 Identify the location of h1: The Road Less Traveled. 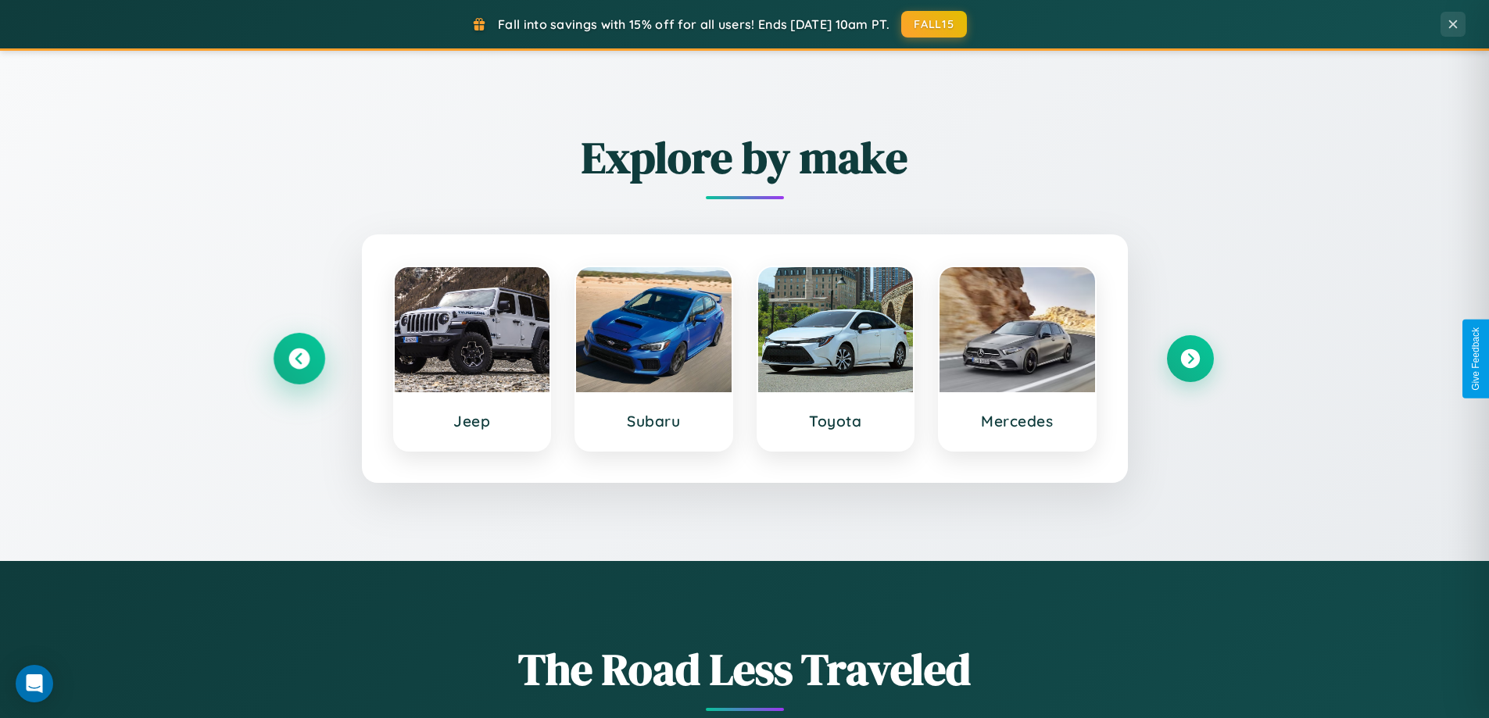
(745, 669).